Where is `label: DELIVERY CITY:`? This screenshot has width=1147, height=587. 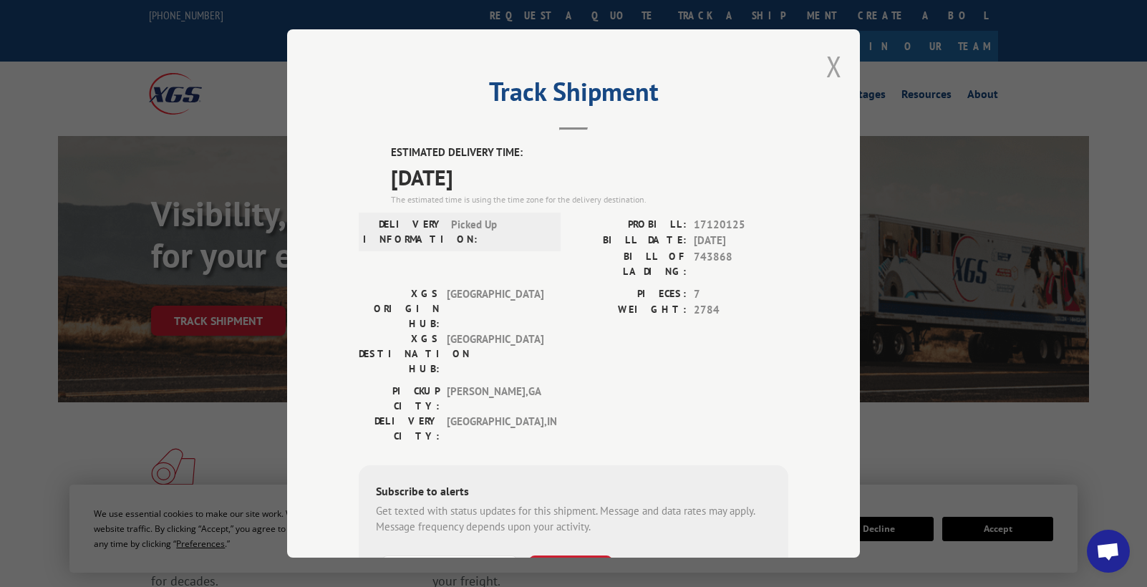 label: DELIVERY CITY: is located at coordinates (399, 429).